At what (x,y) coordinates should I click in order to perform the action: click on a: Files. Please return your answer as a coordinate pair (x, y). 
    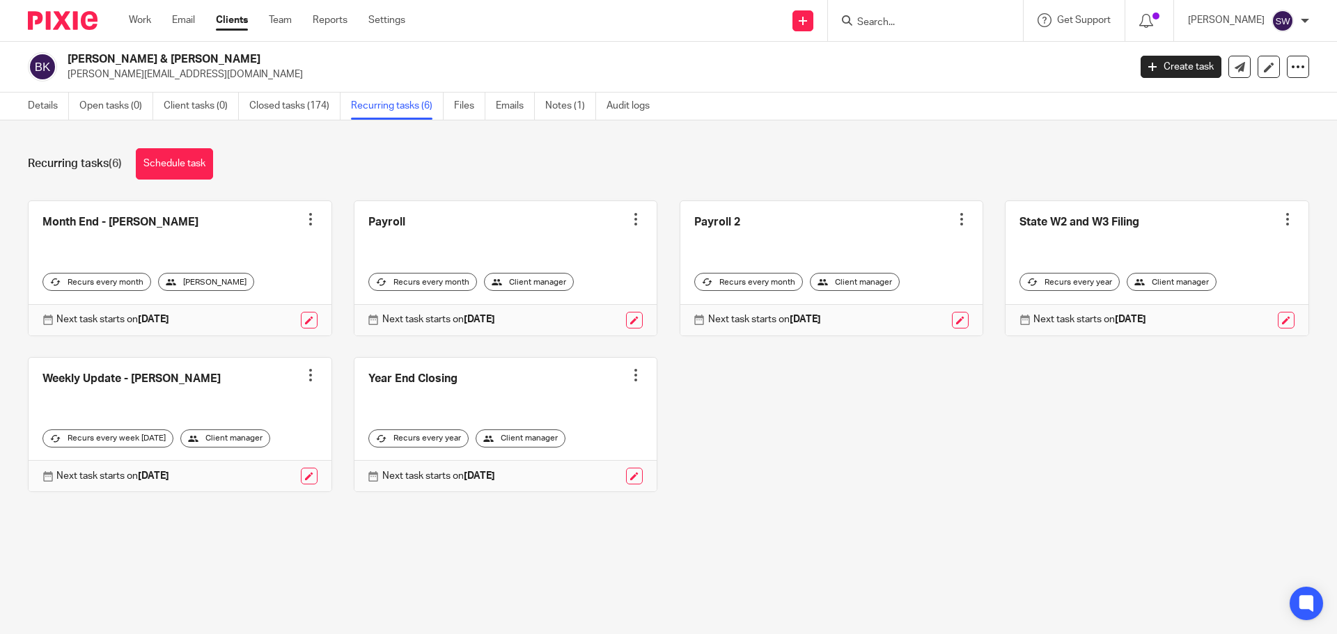
    Looking at the image, I should click on (469, 106).